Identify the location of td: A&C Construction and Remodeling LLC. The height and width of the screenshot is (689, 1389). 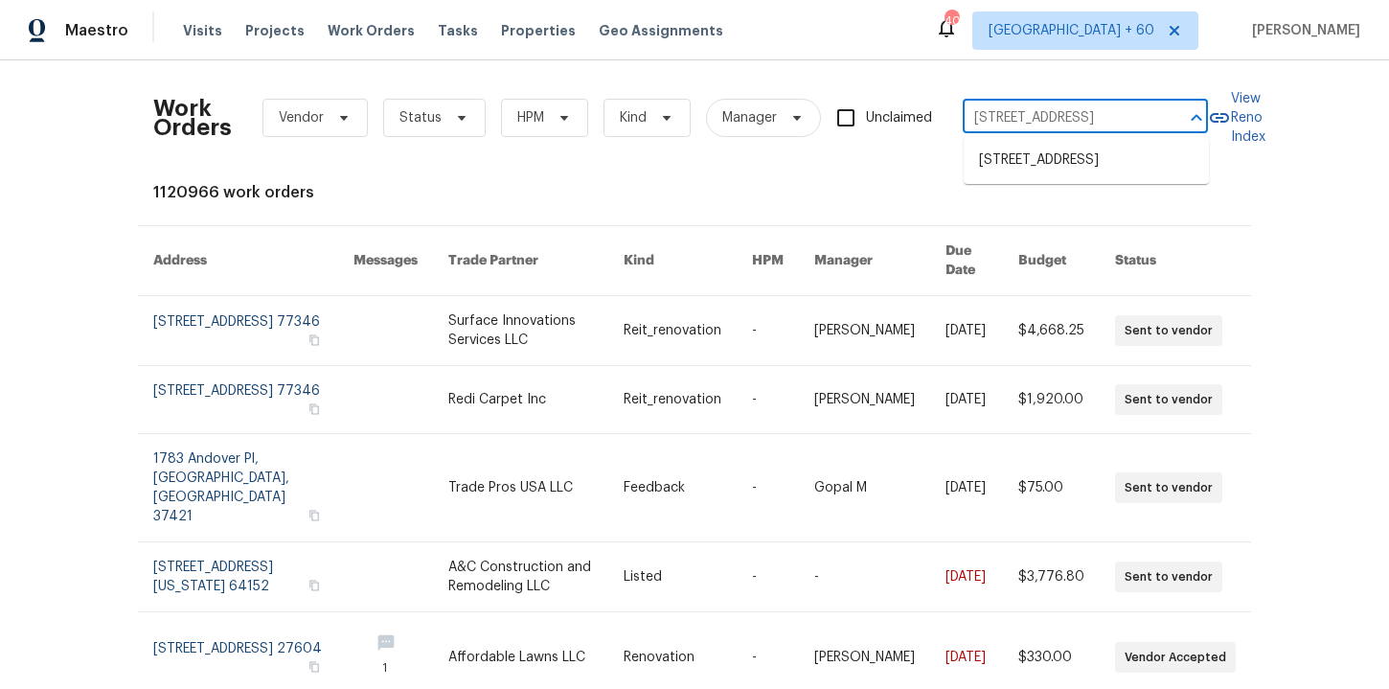
(520, 577).